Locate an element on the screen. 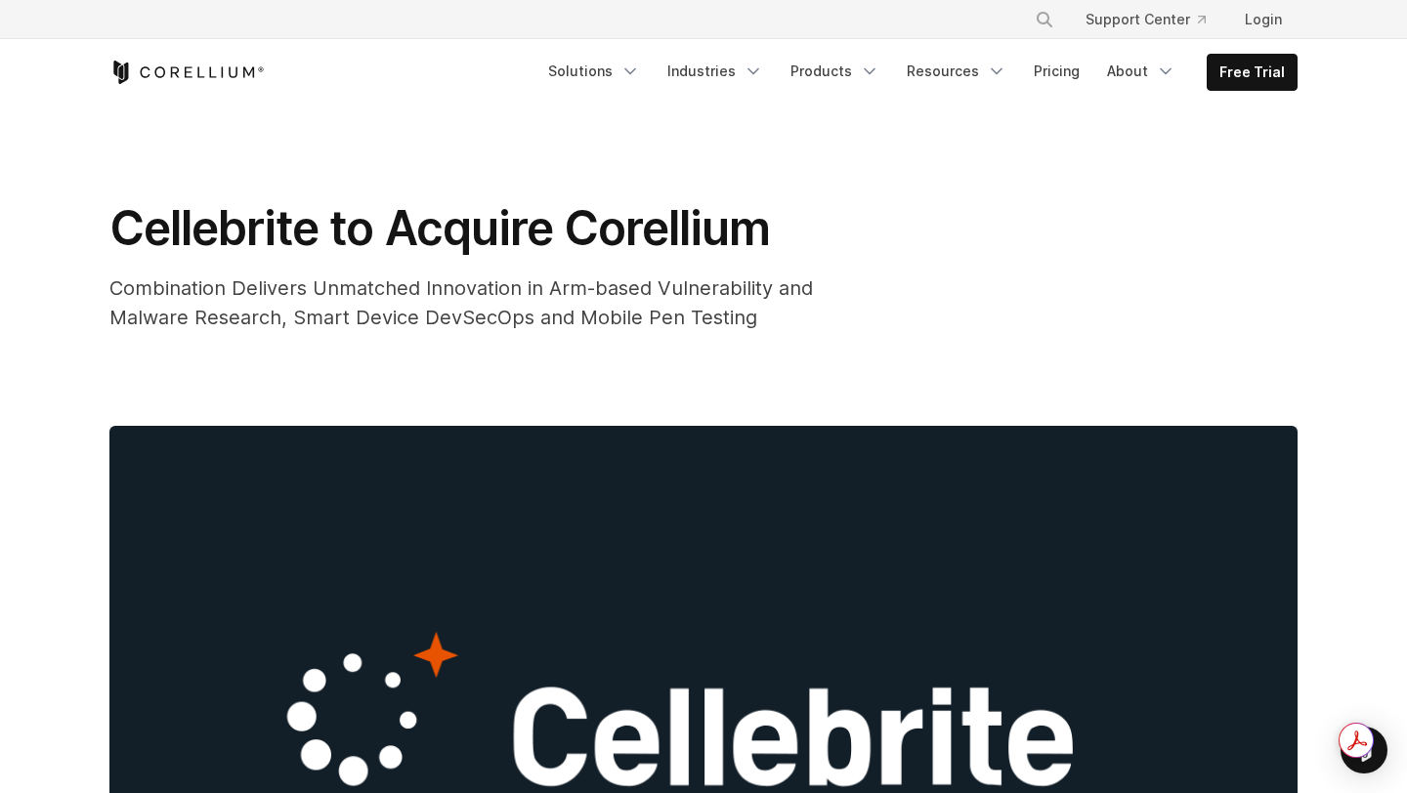 The height and width of the screenshot is (793, 1407). span: Cellebrite to Acquire Corellium is located at coordinates (440, 228).